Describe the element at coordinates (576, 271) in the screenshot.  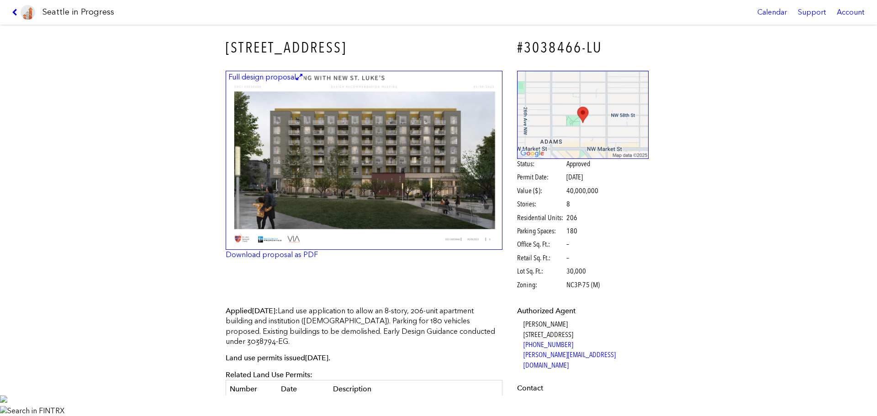
I see `span: 30,000` at that location.